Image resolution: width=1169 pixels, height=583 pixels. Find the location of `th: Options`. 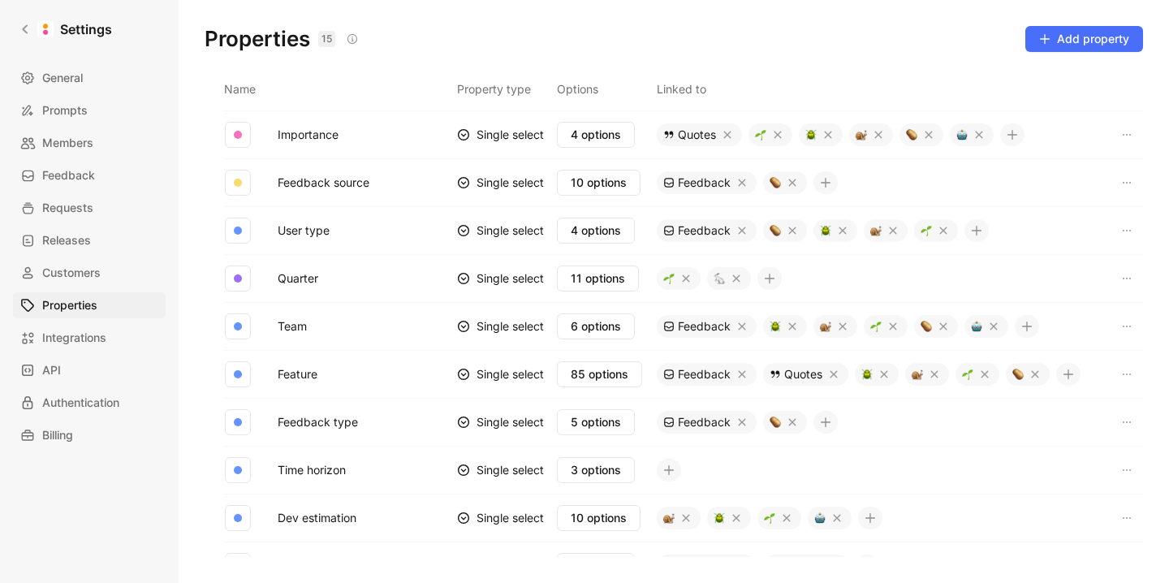

th: Options is located at coordinates (607, 91).